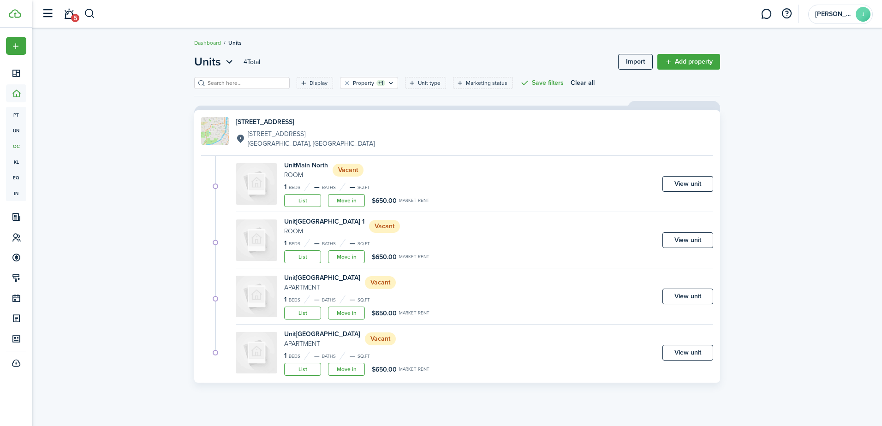 This screenshot has width=882, height=426. Describe the element at coordinates (16, 162) in the screenshot. I see `span: kl` at that location.